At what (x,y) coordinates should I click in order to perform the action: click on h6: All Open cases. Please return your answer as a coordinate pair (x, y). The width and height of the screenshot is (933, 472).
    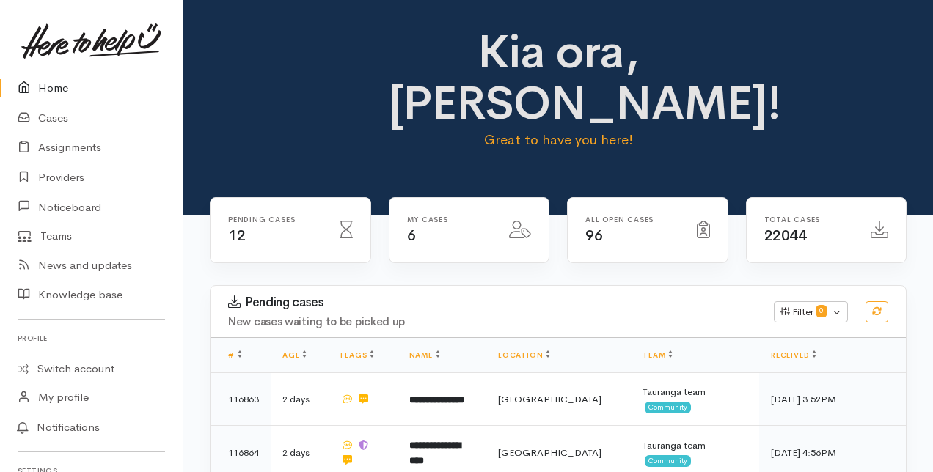
    Looking at the image, I should click on (632, 219).